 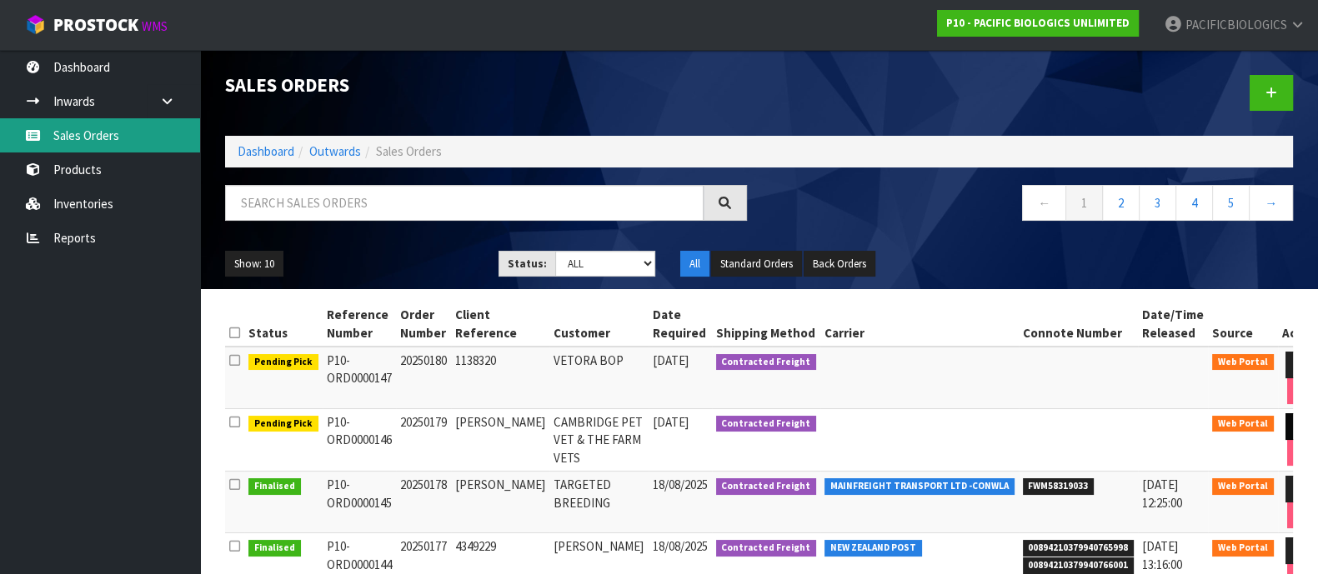 What do you see at coordinates (335, 151) in the screenshot?
I see `a: Outwards` at bounding box center [335, 151].